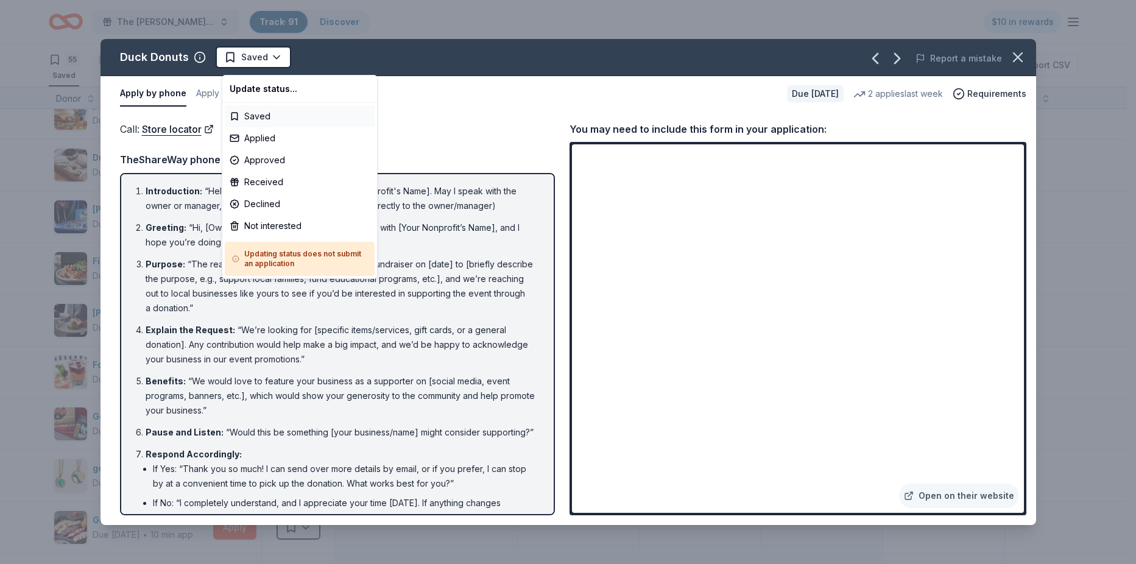  Describe the element at coordinates (300, 160) in the screenshot. I see `div: Approved` at that location.